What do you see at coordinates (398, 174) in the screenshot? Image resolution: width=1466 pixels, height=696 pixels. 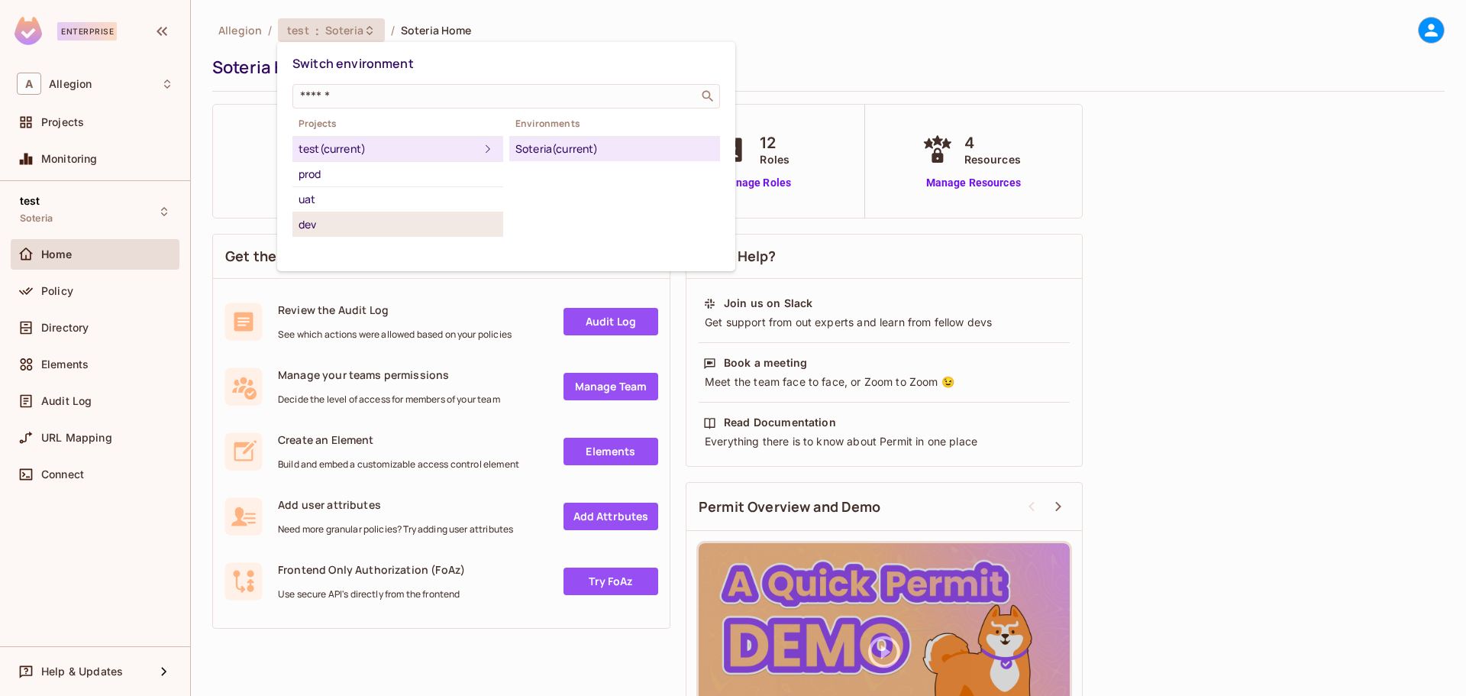 I see `div: prod` at bounding box center [398, 174].